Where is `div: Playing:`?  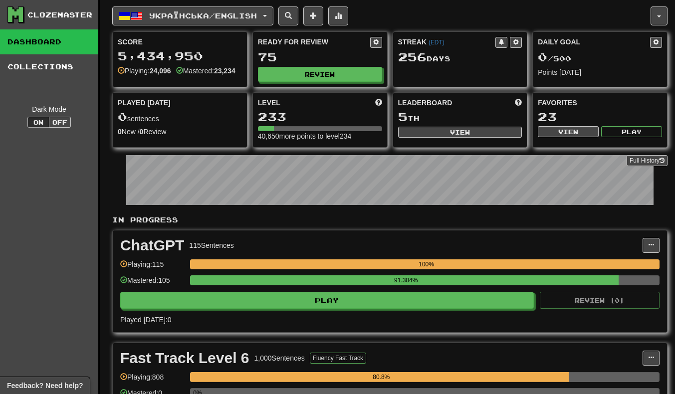
div: Playing: is located at coordinates (144, 71).